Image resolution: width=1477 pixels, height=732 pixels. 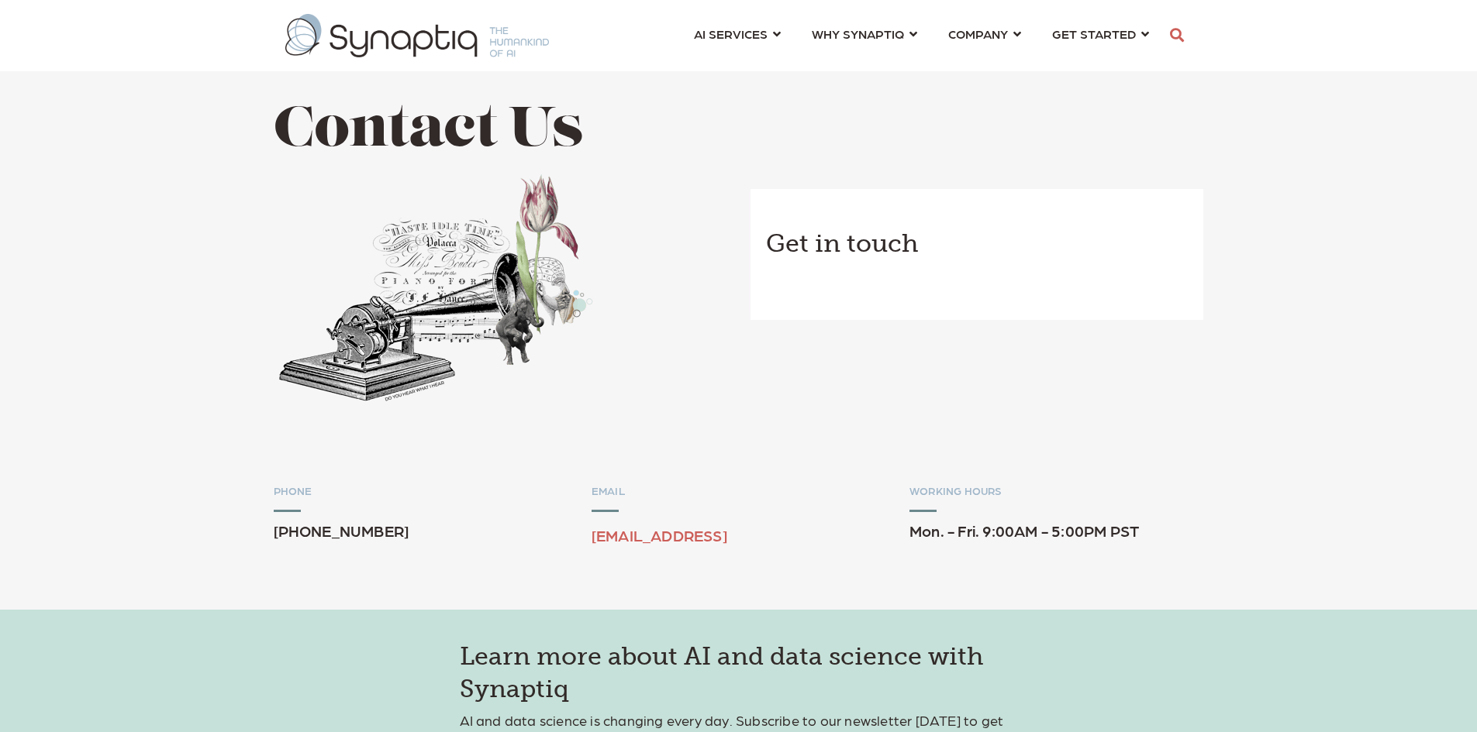 I want to click on span: GET STARTED, so click(x=1094, y=33).